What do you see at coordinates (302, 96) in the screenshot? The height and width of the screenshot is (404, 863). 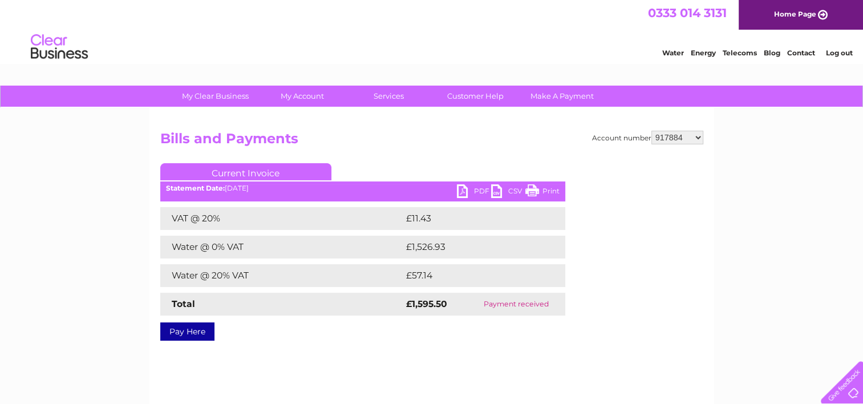 I see `a: My Account` at bounding box center [302, 96].